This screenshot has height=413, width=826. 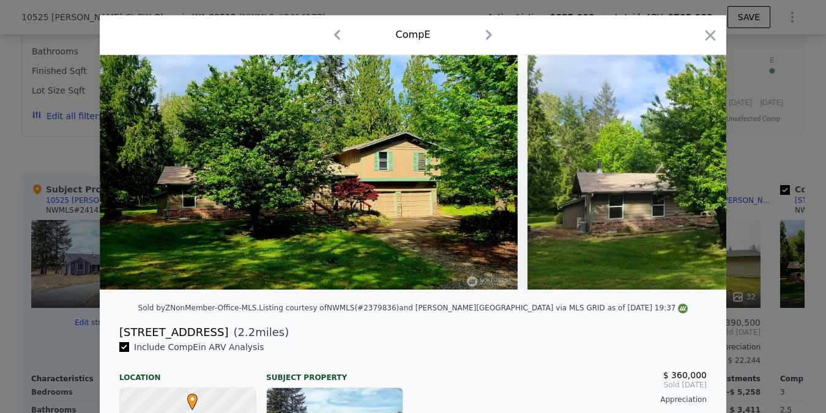 I want to click on div: Comp E, so click(x=413, y=35).